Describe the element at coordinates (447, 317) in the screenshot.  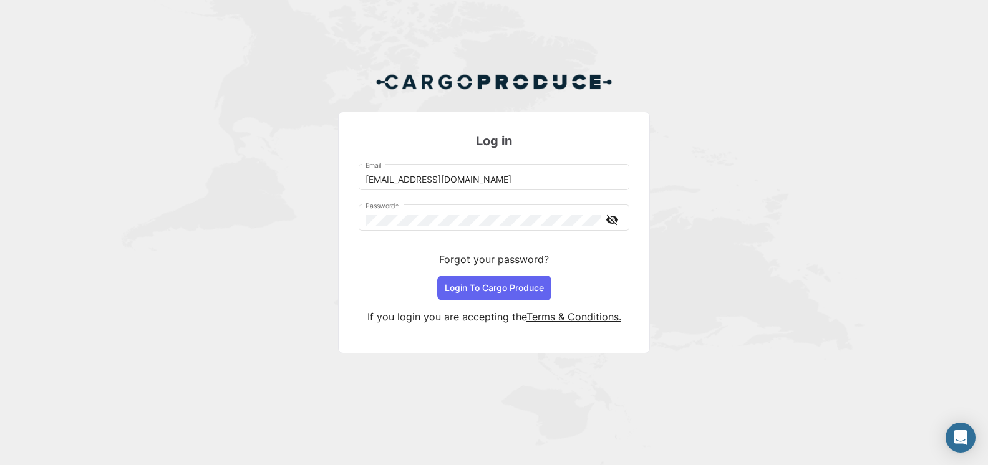
I see `span: If you login you are accepting the` at that location.